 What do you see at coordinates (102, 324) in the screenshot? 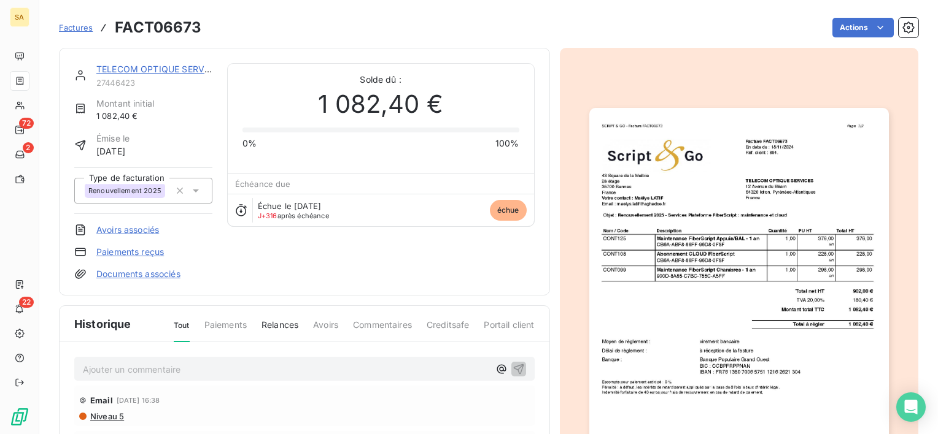
I see `span: Historique` at bounding box center [102, 324].